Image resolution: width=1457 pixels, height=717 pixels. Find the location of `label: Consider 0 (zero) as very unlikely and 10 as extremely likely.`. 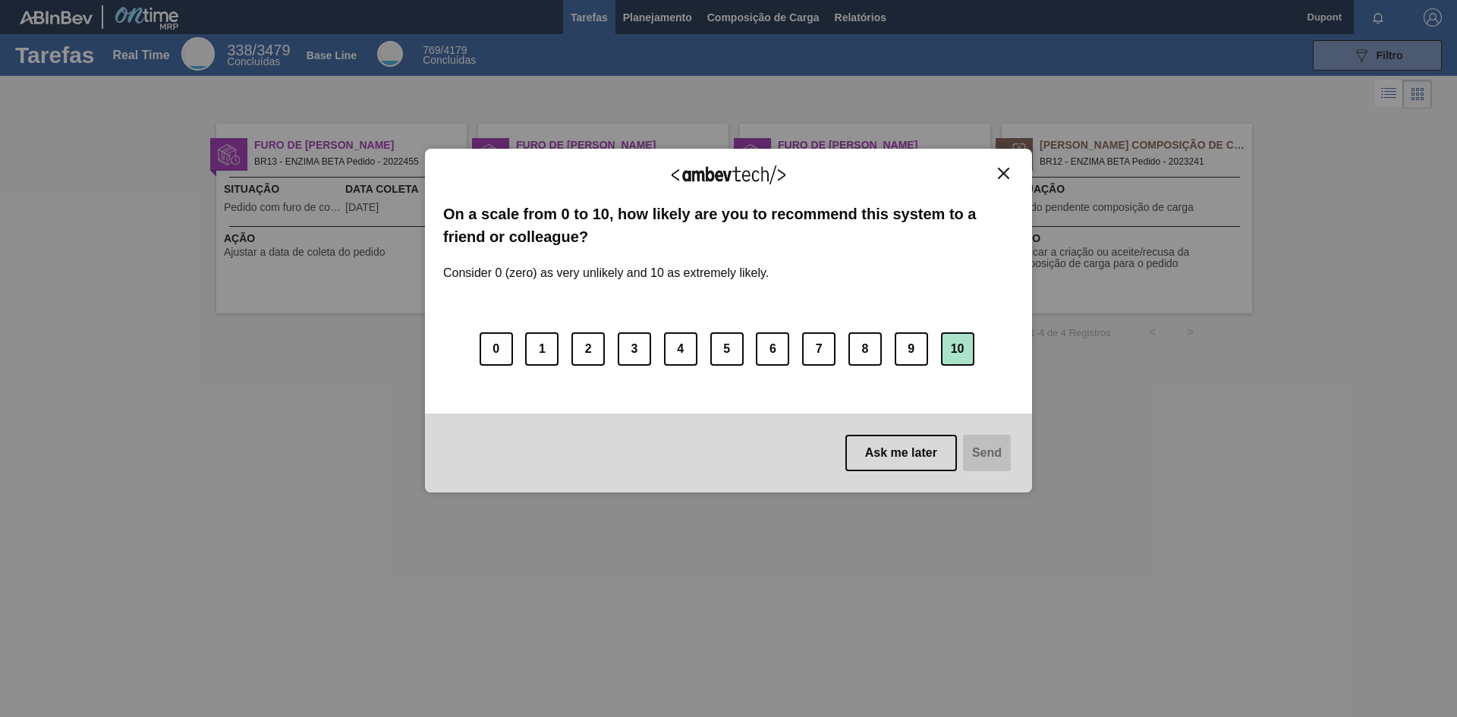

label: Consider 0 (zero) as very unlikely and 10 as extremely likely. is located at coordinates (606, 264).